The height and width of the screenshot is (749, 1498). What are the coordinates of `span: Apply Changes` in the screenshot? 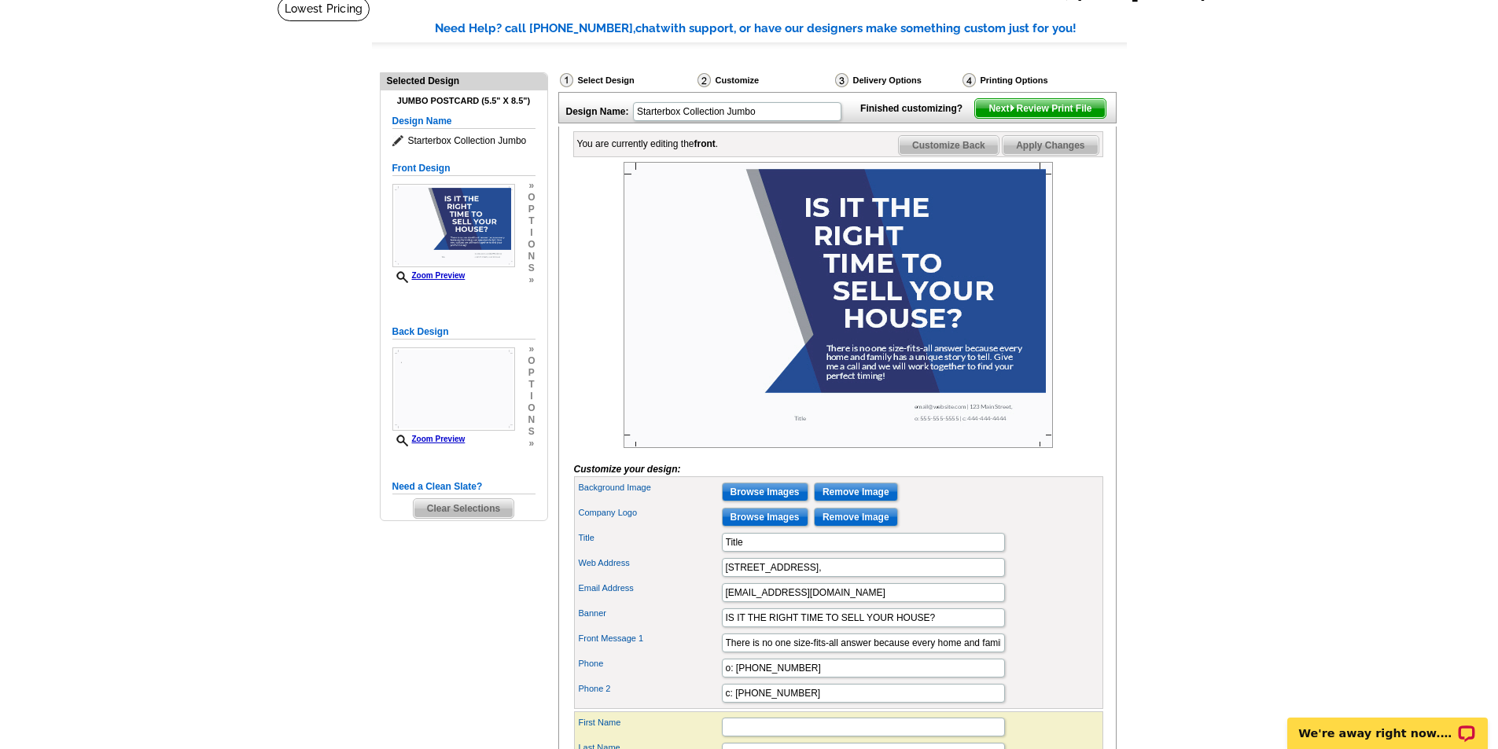 It's located at (1050, 145).